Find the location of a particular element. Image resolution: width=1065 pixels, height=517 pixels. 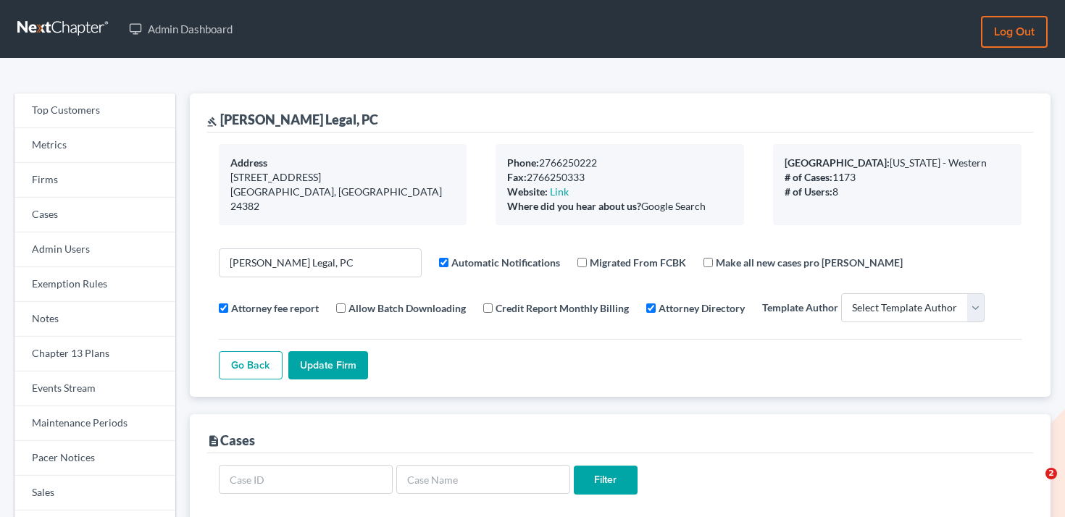

label: Automatic Notifications is located at coordinates (506, 262).